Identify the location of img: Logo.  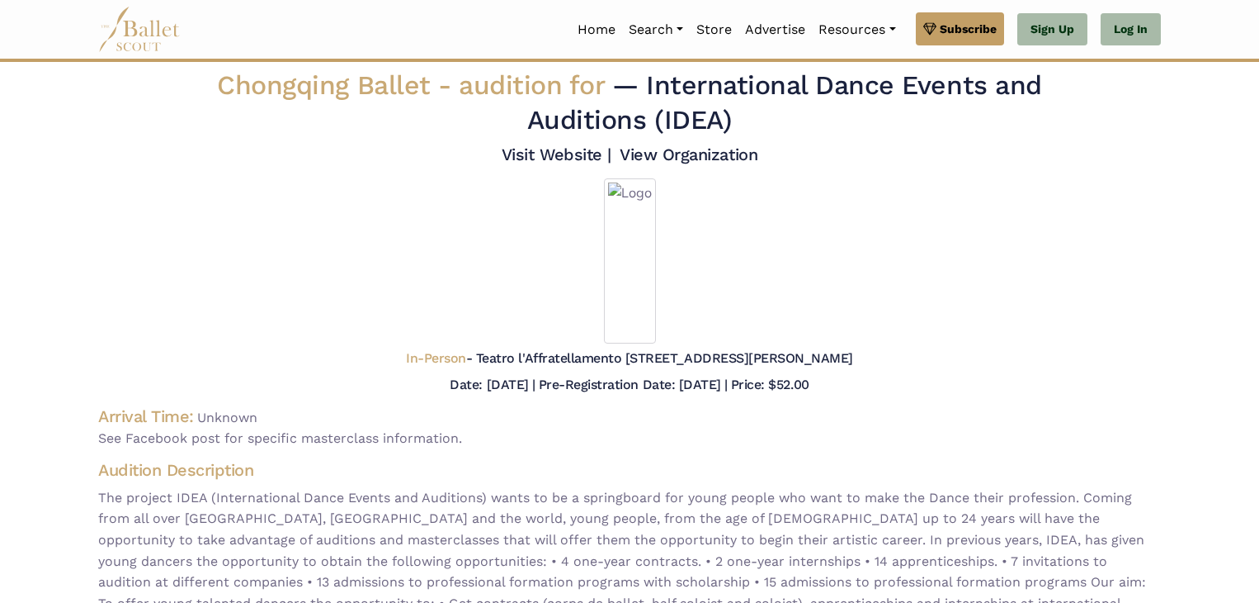
(630, 261).